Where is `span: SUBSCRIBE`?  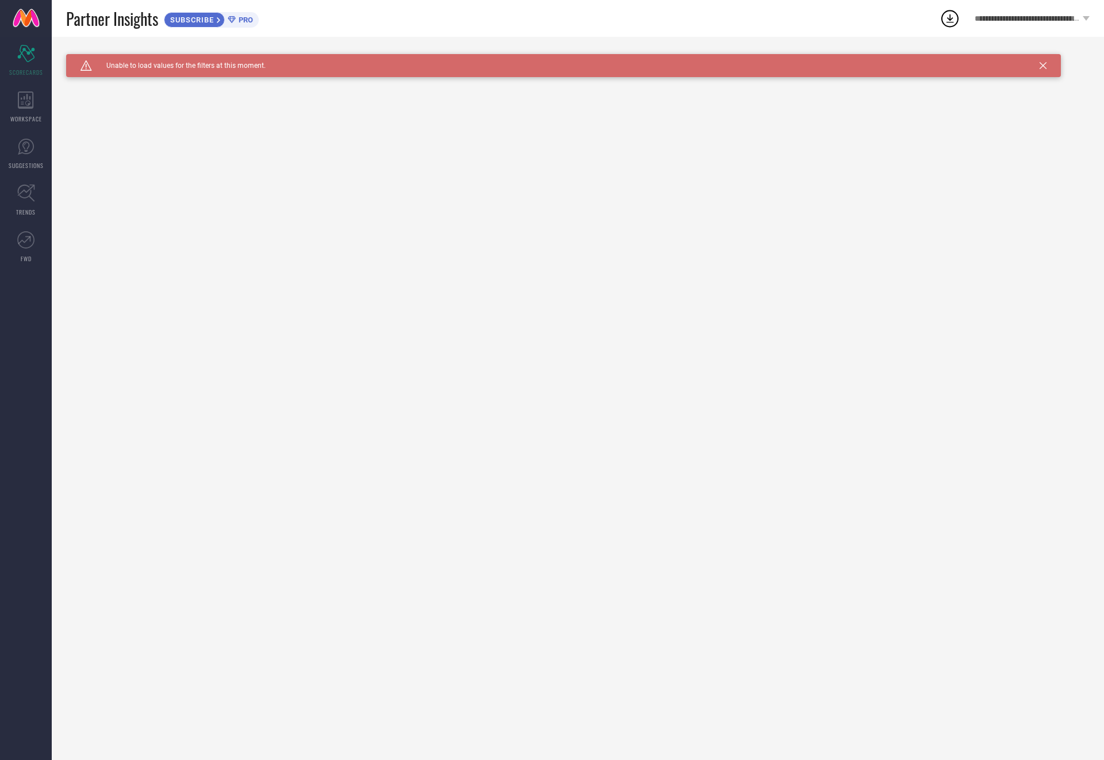 span: SUBSCRIBE is located at coordinates (190, 20).